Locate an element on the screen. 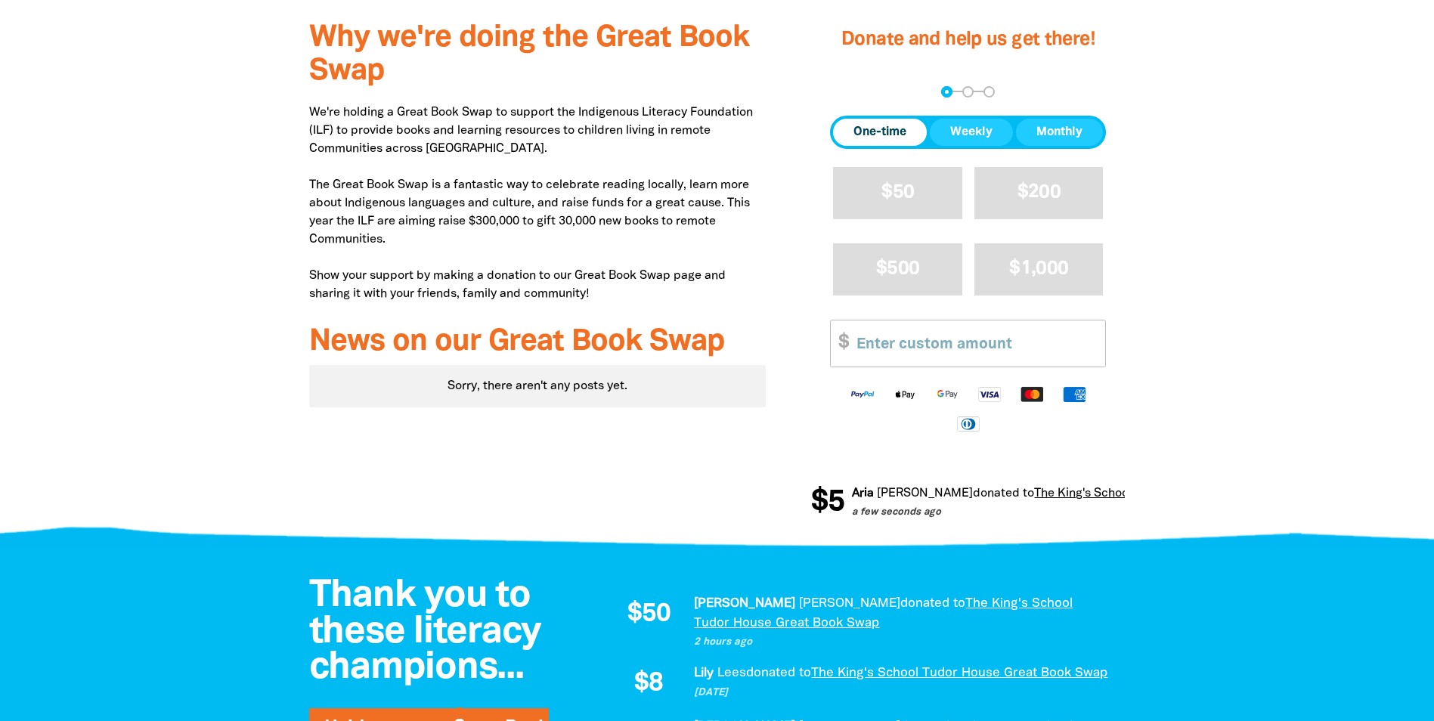 This screenshot has height=721, width=1434. p: a few seconds ago is located at coordinates (1078, 513).